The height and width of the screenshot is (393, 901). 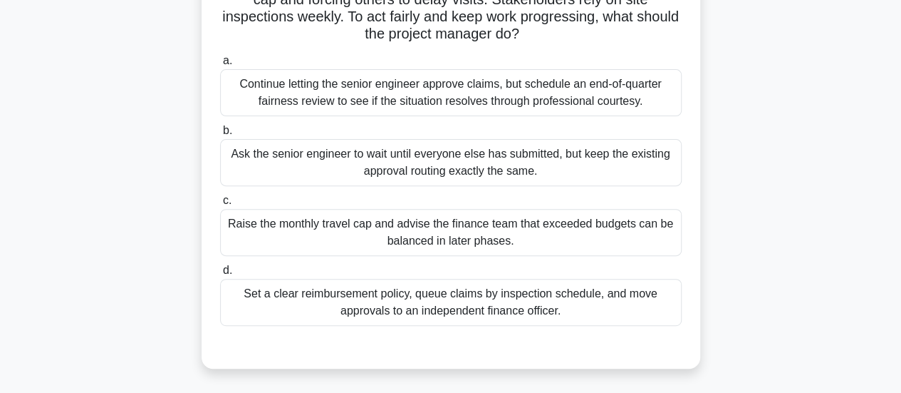 I want to click on span: c., so click(x=227, y=199).